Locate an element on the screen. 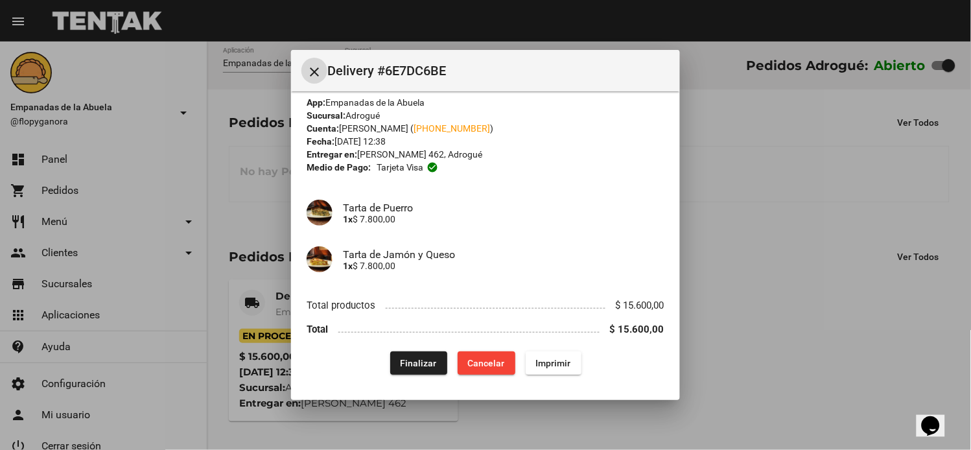 This screenshot has width=971, height=450. button: Cerrar is located at coordinates (314, 71).